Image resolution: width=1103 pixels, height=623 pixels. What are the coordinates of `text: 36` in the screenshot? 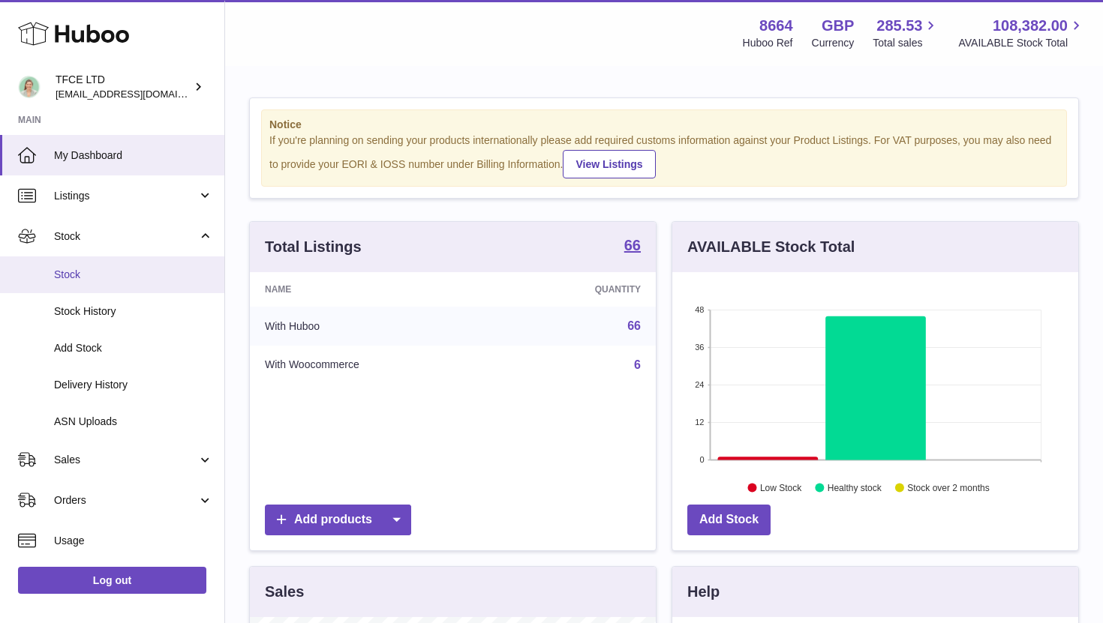 It's located at (699, 347).